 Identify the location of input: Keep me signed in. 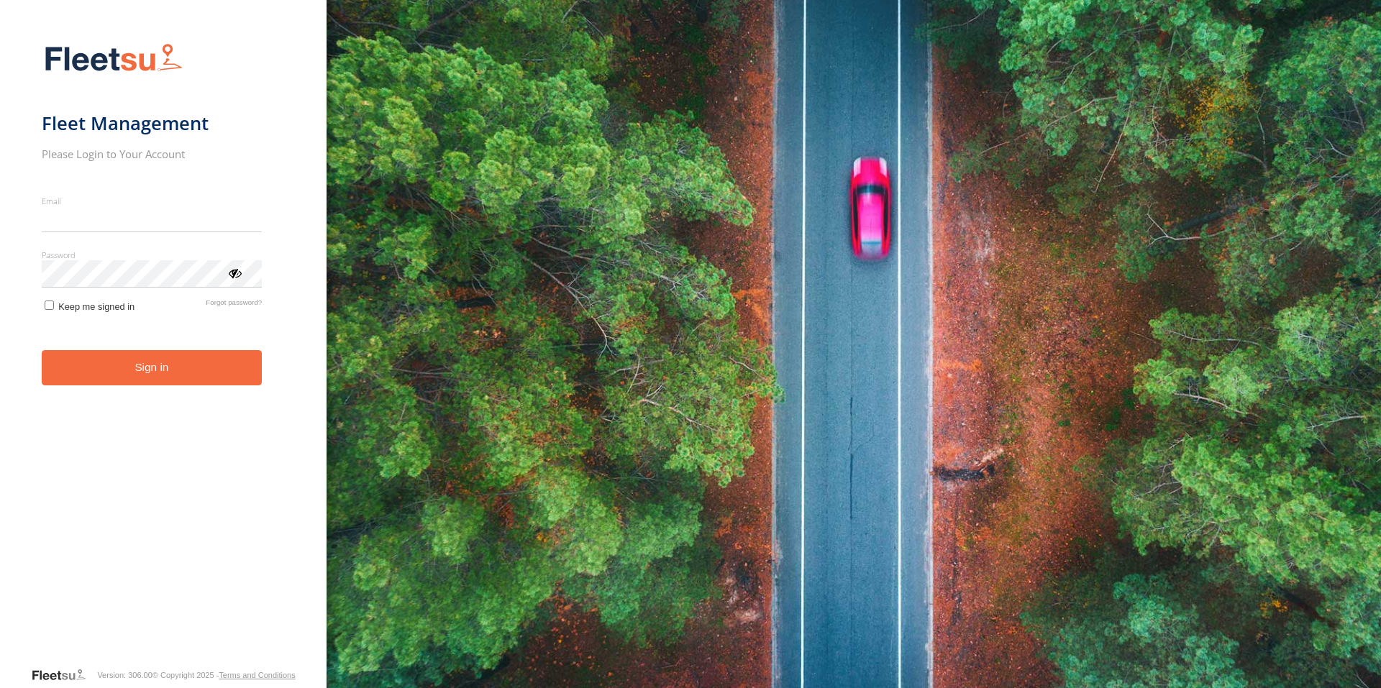
(49, 305).